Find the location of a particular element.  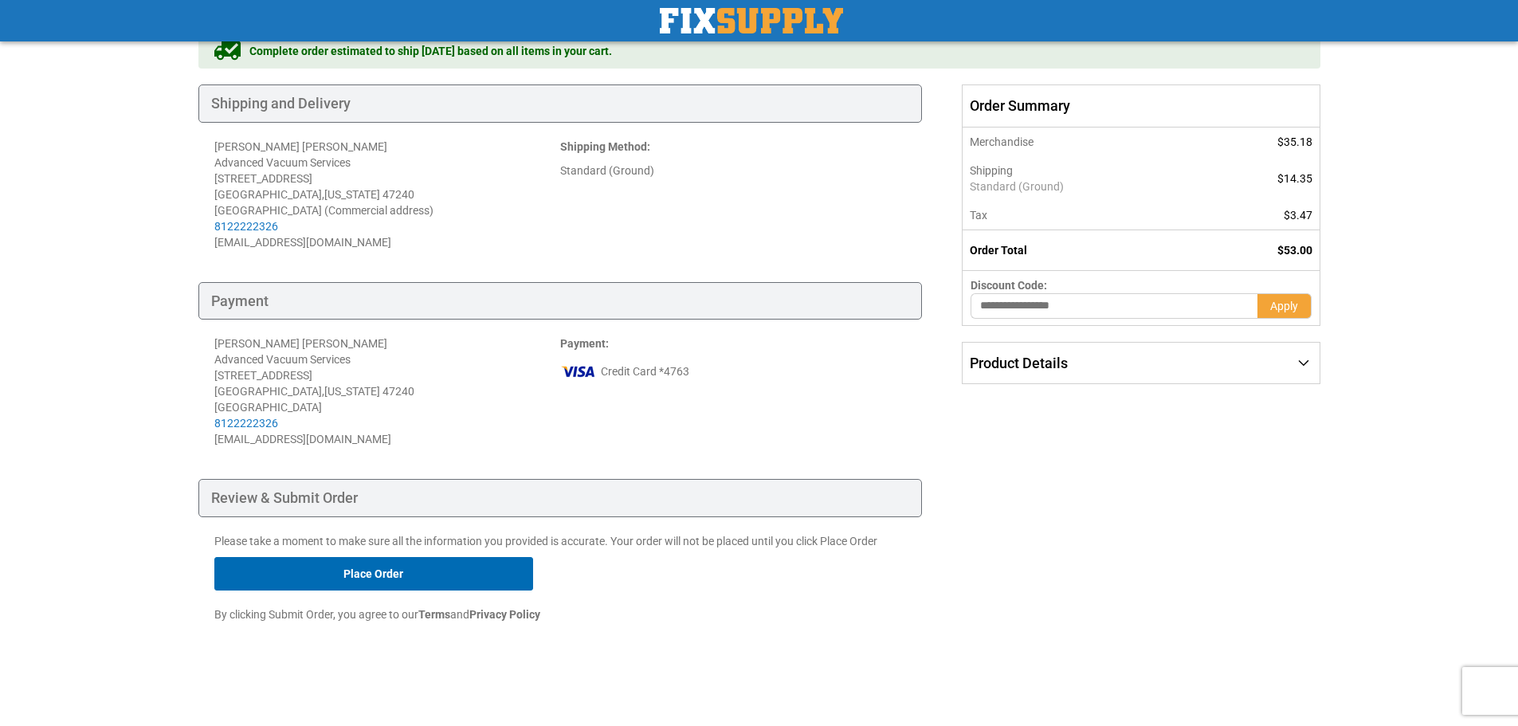

div: Shipping and Delivery is located at coordinates (560, 104).